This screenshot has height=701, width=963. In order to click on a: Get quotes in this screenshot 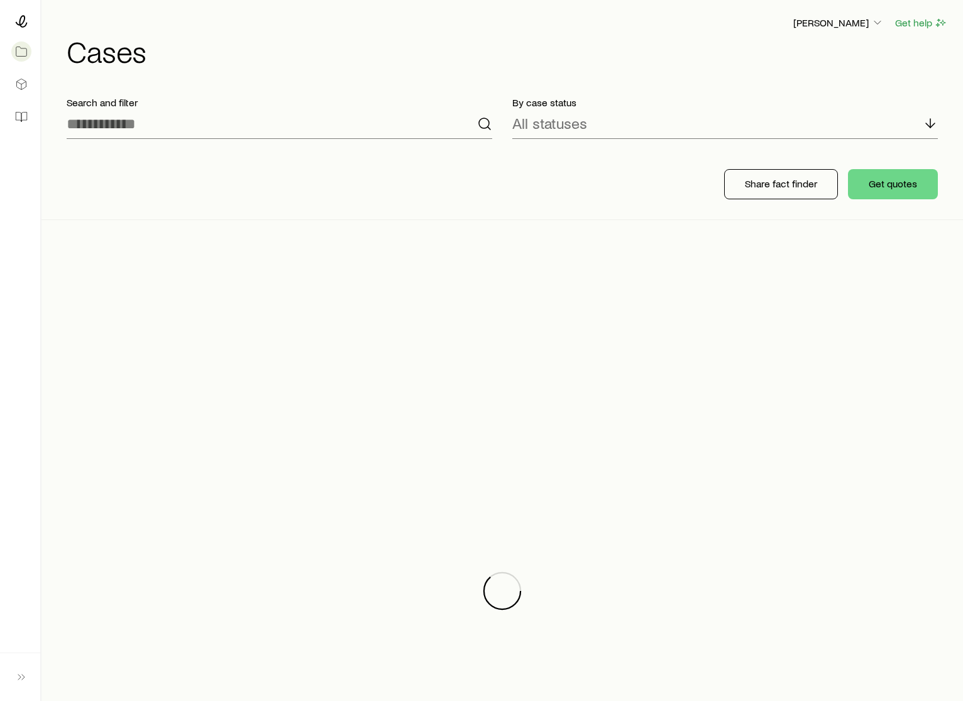, I will do `click(893, 184)`.